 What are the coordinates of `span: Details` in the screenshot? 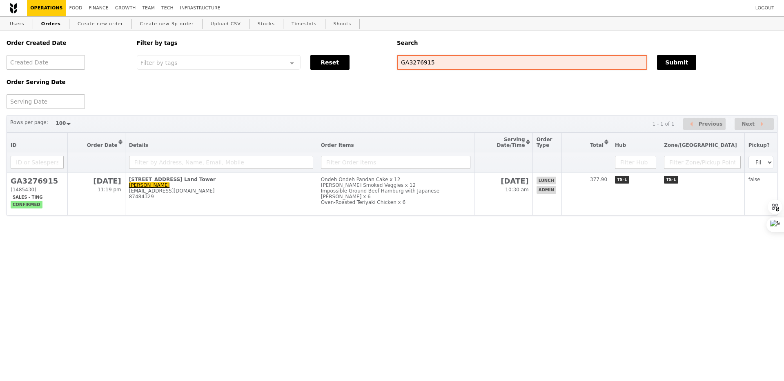 It's located at (138, 145).